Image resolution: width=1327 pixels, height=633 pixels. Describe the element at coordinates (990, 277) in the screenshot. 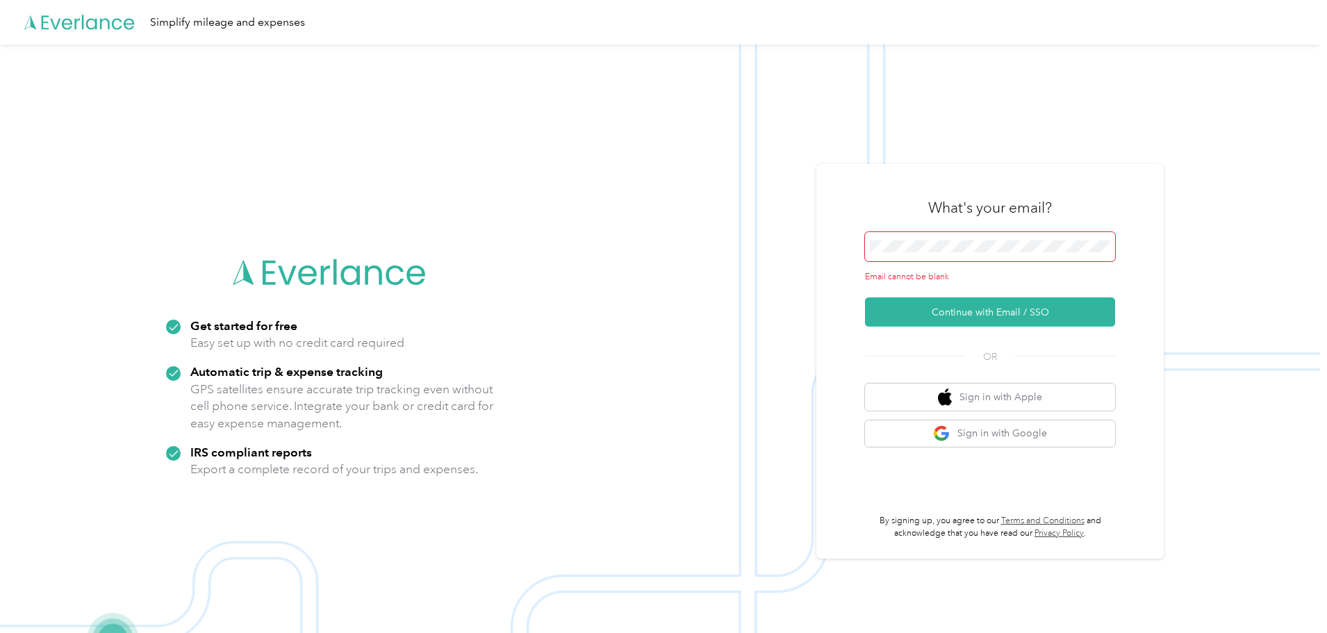

I see `div: Email cannot be blank` at that location.